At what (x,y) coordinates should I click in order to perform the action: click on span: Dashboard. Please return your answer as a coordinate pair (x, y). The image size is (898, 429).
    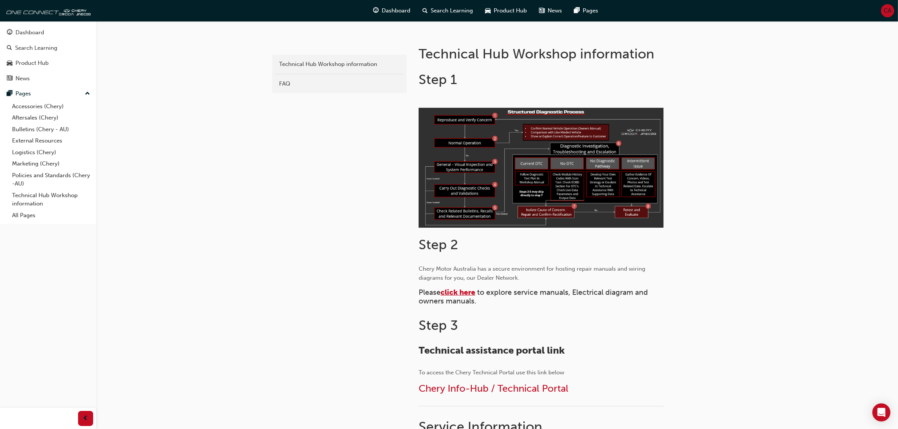
    Looking at the image, I should click on (396, 11).